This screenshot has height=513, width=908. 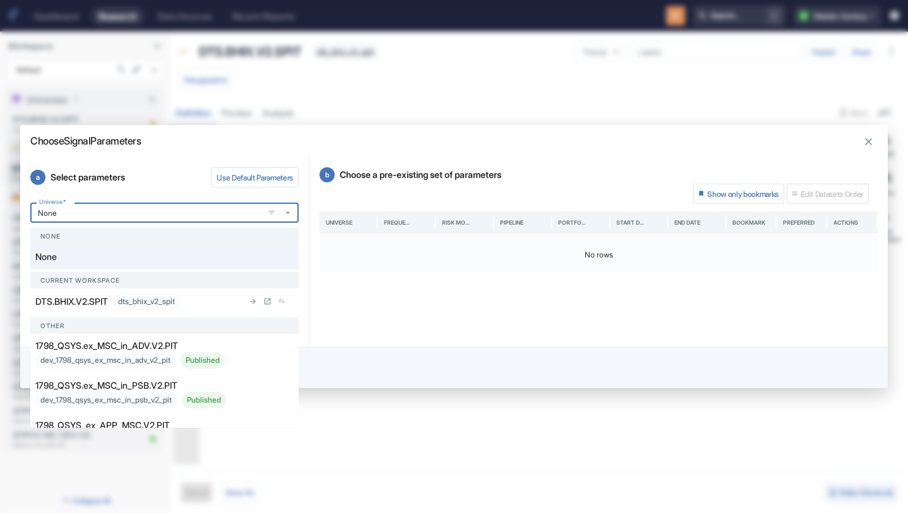 I want to click on p: Choose a pre-existing set of parameters, so click(x=598, y=175).